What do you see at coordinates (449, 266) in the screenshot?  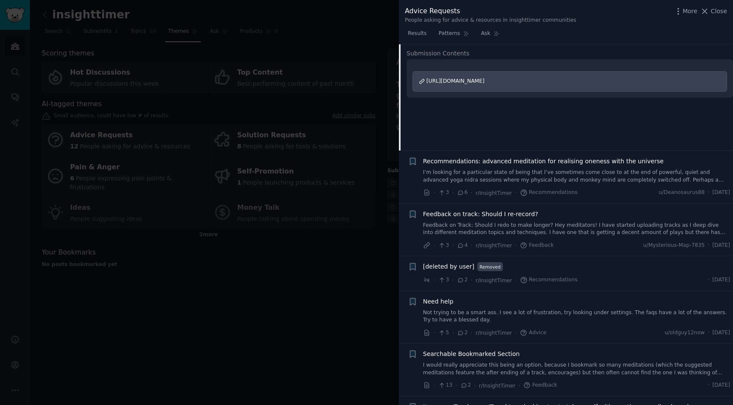 I see `a: [deleted by user]` at bounding box center [449, 266].